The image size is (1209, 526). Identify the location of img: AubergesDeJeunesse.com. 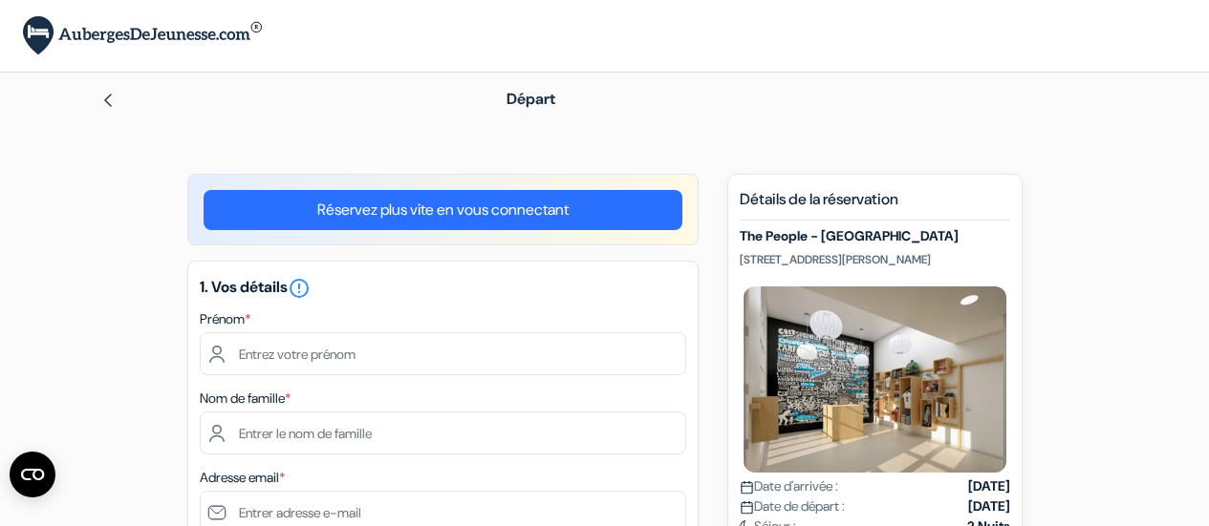
(142, 35).